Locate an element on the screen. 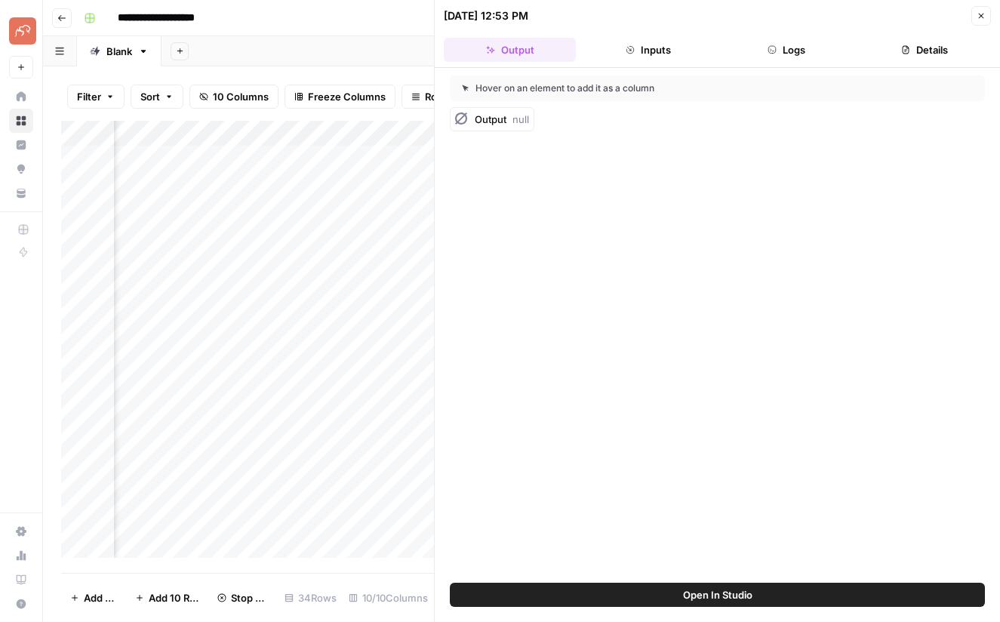 This screenshot has width=1000, height=622. img: Pettable Logo is located at coordinates (23, 31).